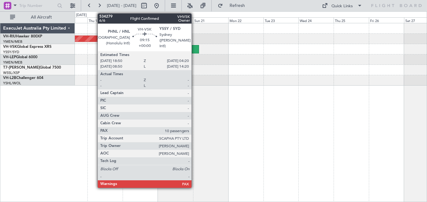 The image size is (427, 202). Describe the element at coordinates (20, 57) in the screenshot. I see `a: VH-LEPGlobal 6000` at that location.